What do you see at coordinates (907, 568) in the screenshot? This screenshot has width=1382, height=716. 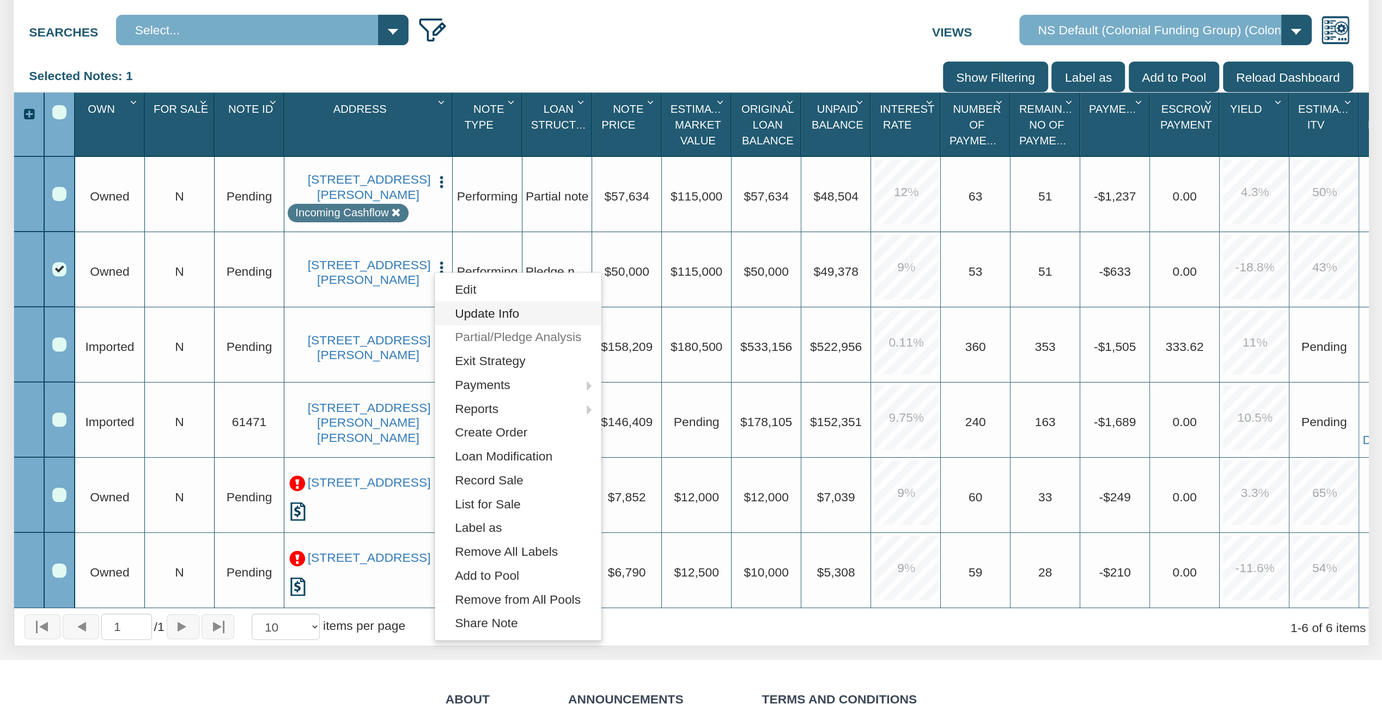 I see `div: 9.0` at bounding box center [907, 568].